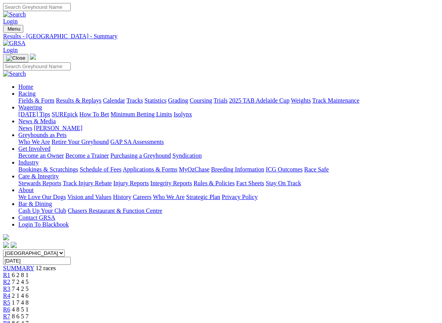 Image resolution: width=442 pixels, height=323 pixels. What do you see at coordinates (7, 302) in the screenshot?
I see `a: R5` at bounding box center [7, 302].